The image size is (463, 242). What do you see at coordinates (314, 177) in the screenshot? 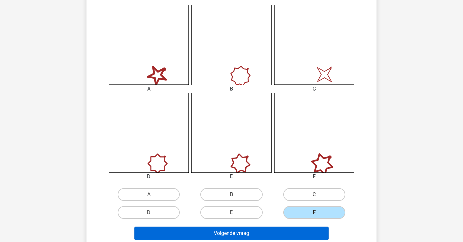
I see `div: F` at bounding box center [314, 177].